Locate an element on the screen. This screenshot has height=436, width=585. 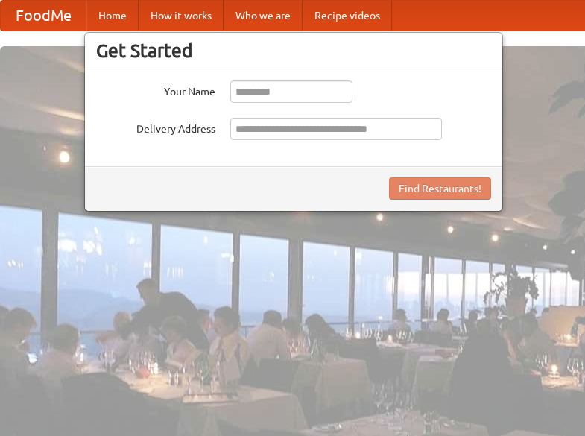
h3: Get Started is located at coordinates (294, 51).